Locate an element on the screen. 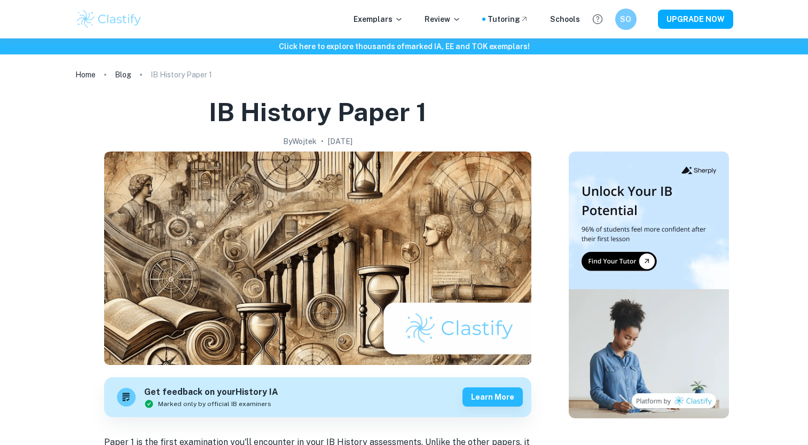 Image resolution: width=808 pixels, height=445 pixels. img: Thumbnail is located at coordinates (649, 285).